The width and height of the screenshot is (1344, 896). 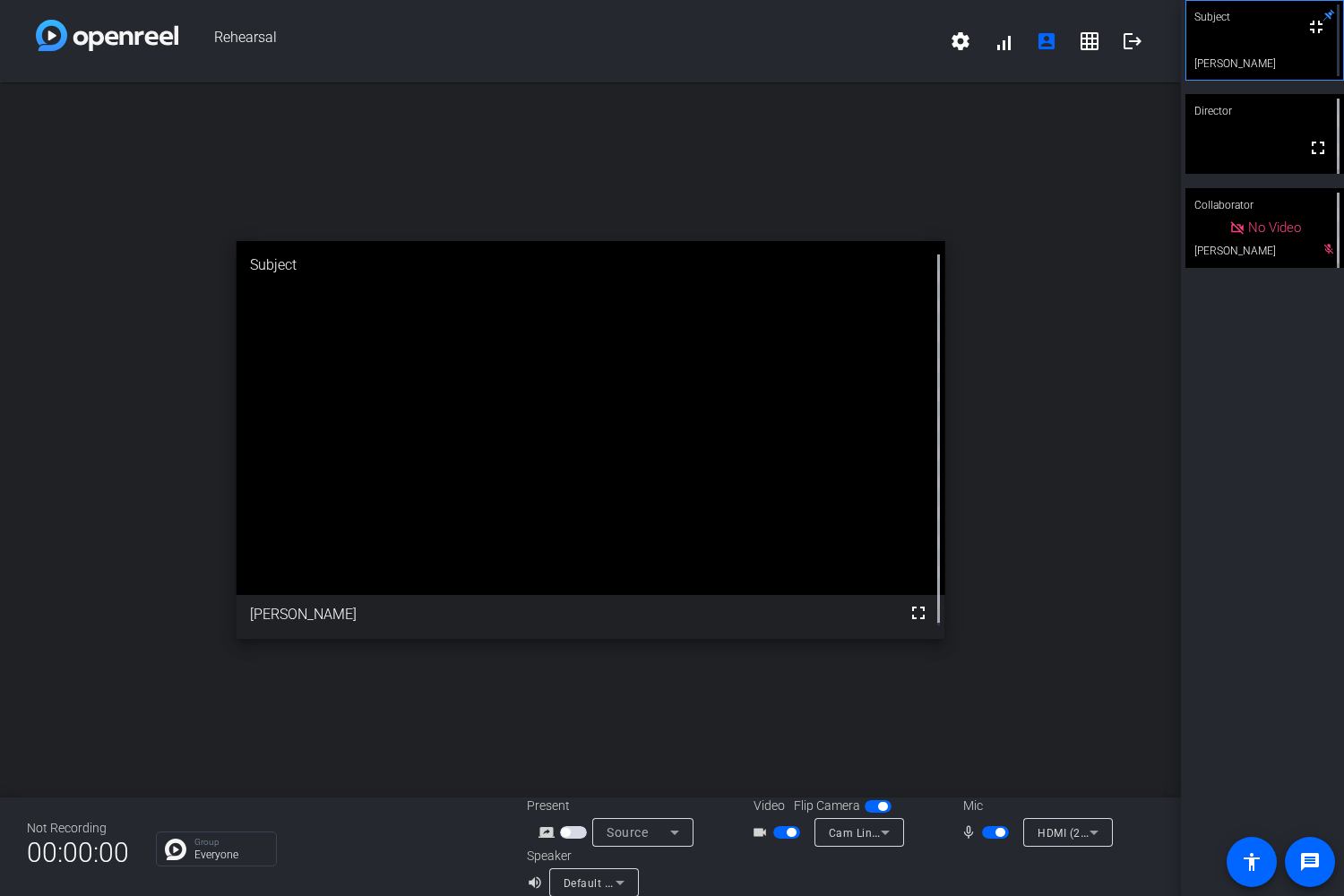 What do you see at coordinates (580, 855) in the screenshot?
I see `div: Speaker` at bounding box center [580, 855].